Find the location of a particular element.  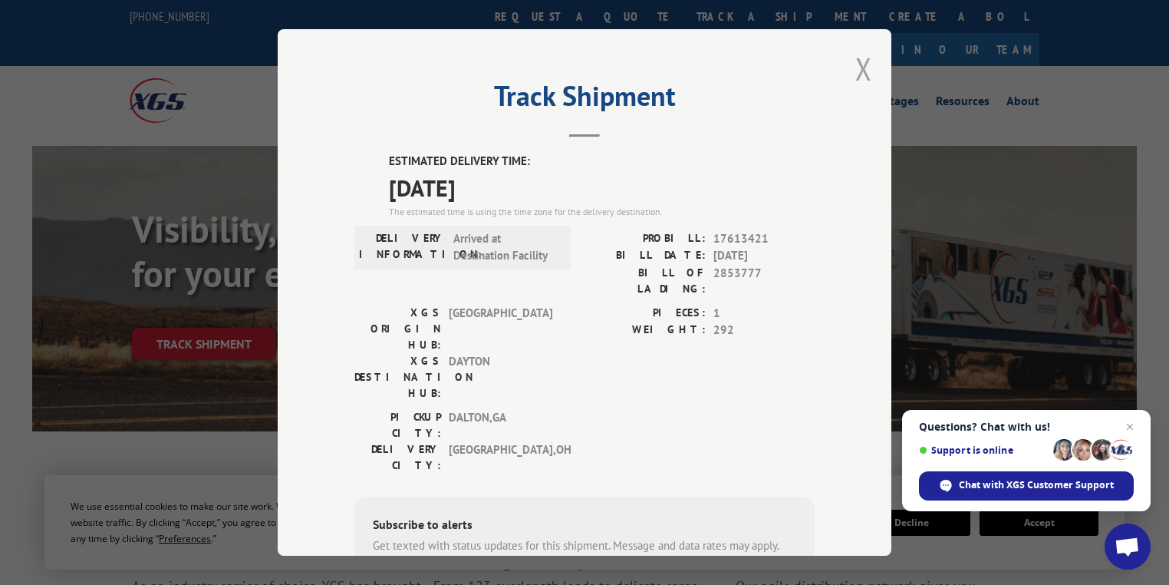

label: XGS DESTINATION HUB: is located at coordinates (397, 377).